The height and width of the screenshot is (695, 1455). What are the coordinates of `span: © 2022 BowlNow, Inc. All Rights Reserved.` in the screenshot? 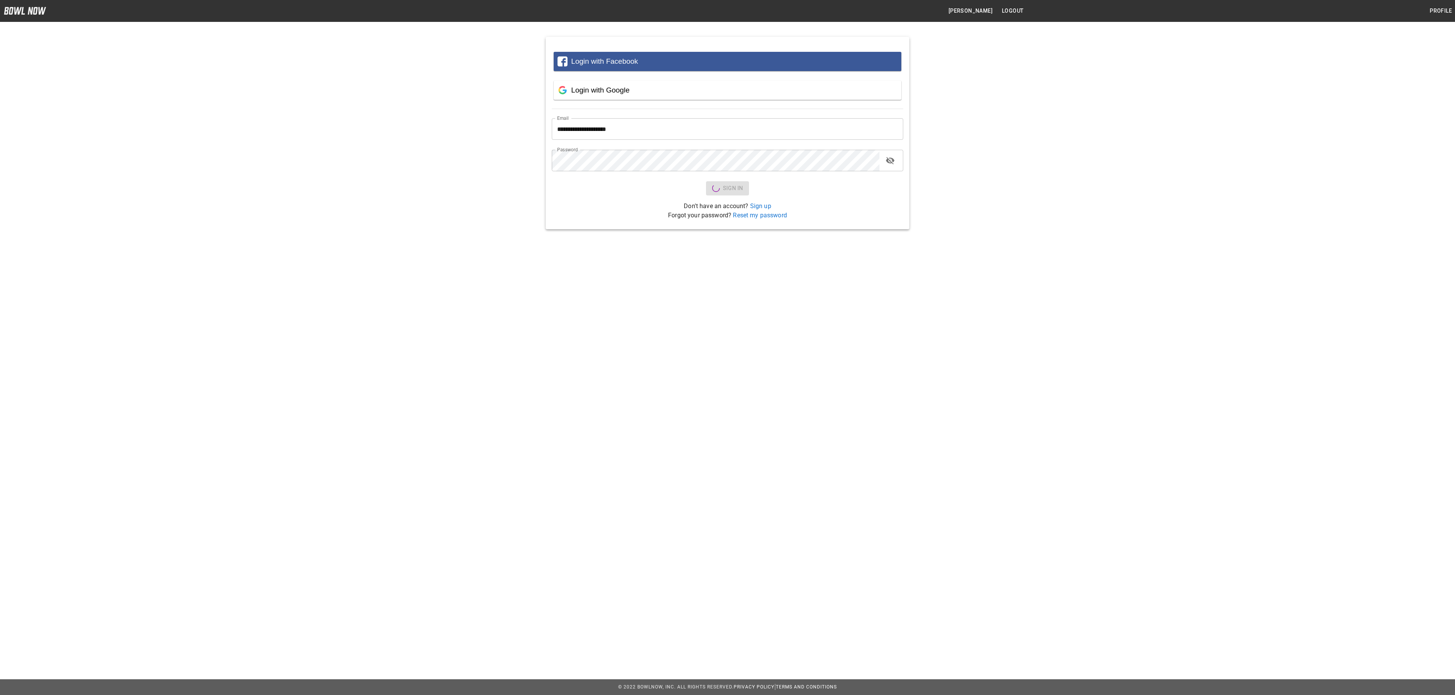 It's located at (676, 687).